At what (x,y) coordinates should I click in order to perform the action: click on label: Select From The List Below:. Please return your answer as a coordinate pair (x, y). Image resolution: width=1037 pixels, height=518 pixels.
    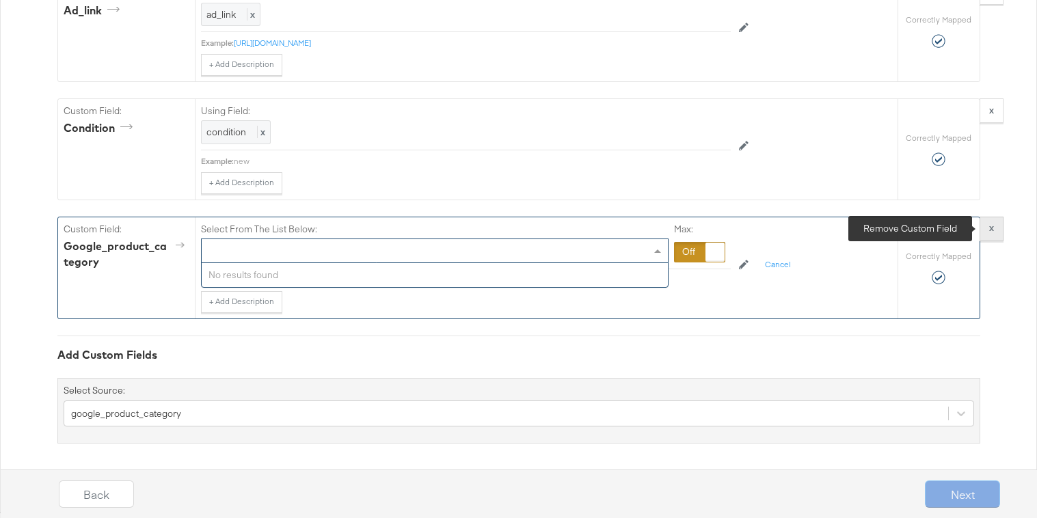
    Looking at the image, I should click on (259, 229).